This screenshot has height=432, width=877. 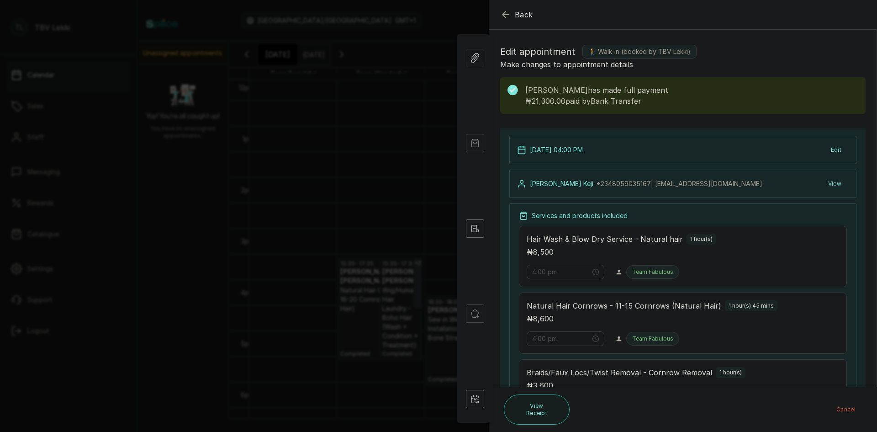 I want to click on span: Edit appointment, so click(x=538, y=52).